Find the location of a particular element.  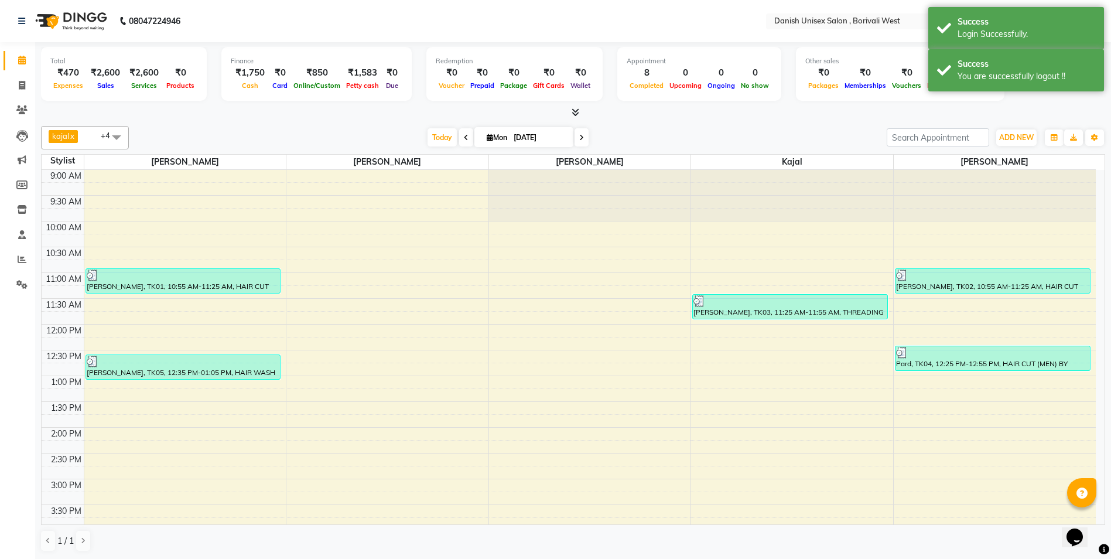

span: 1 / 1 is located at coordinates (66, 541).